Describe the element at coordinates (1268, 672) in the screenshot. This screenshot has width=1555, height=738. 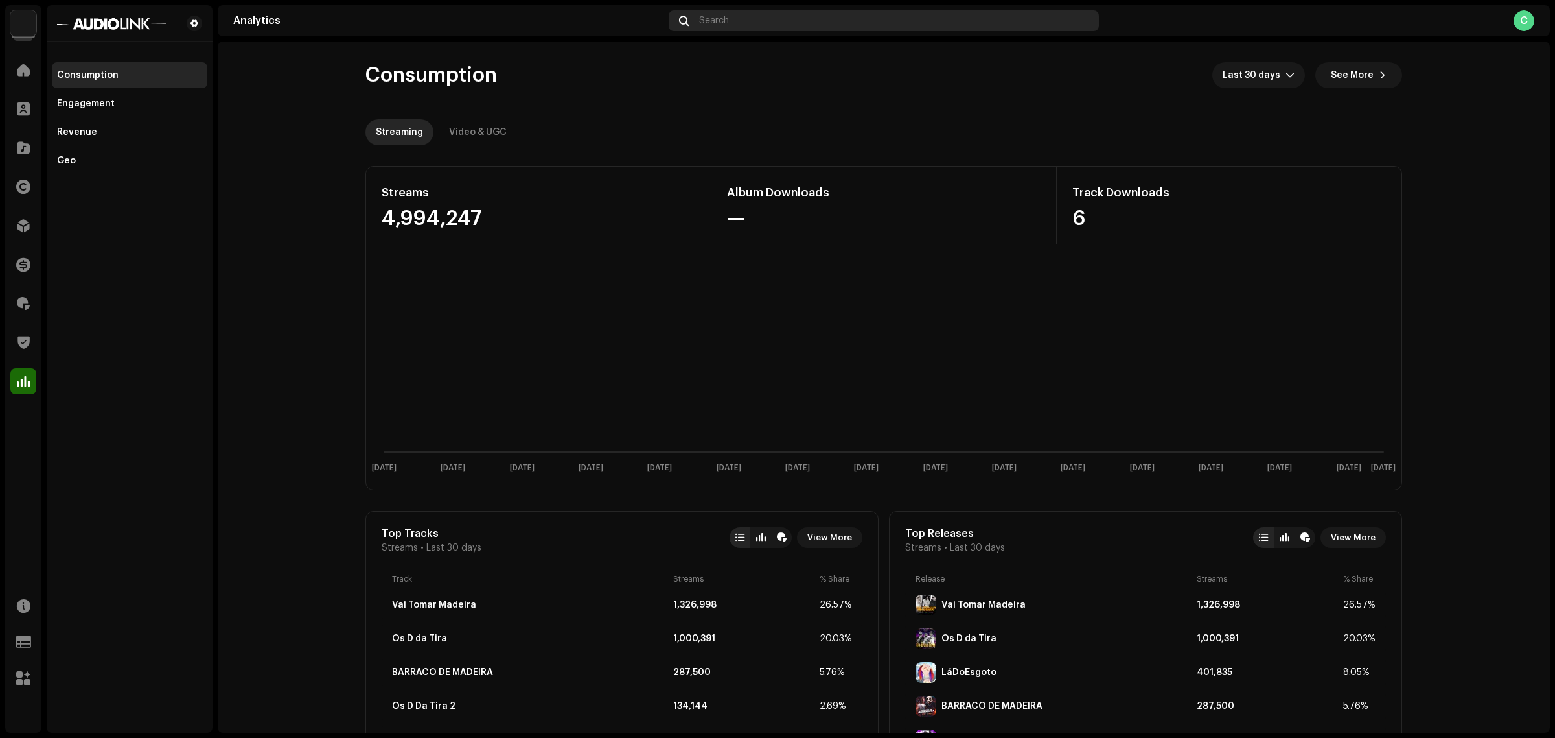
I see `div: 401,835` at that location.